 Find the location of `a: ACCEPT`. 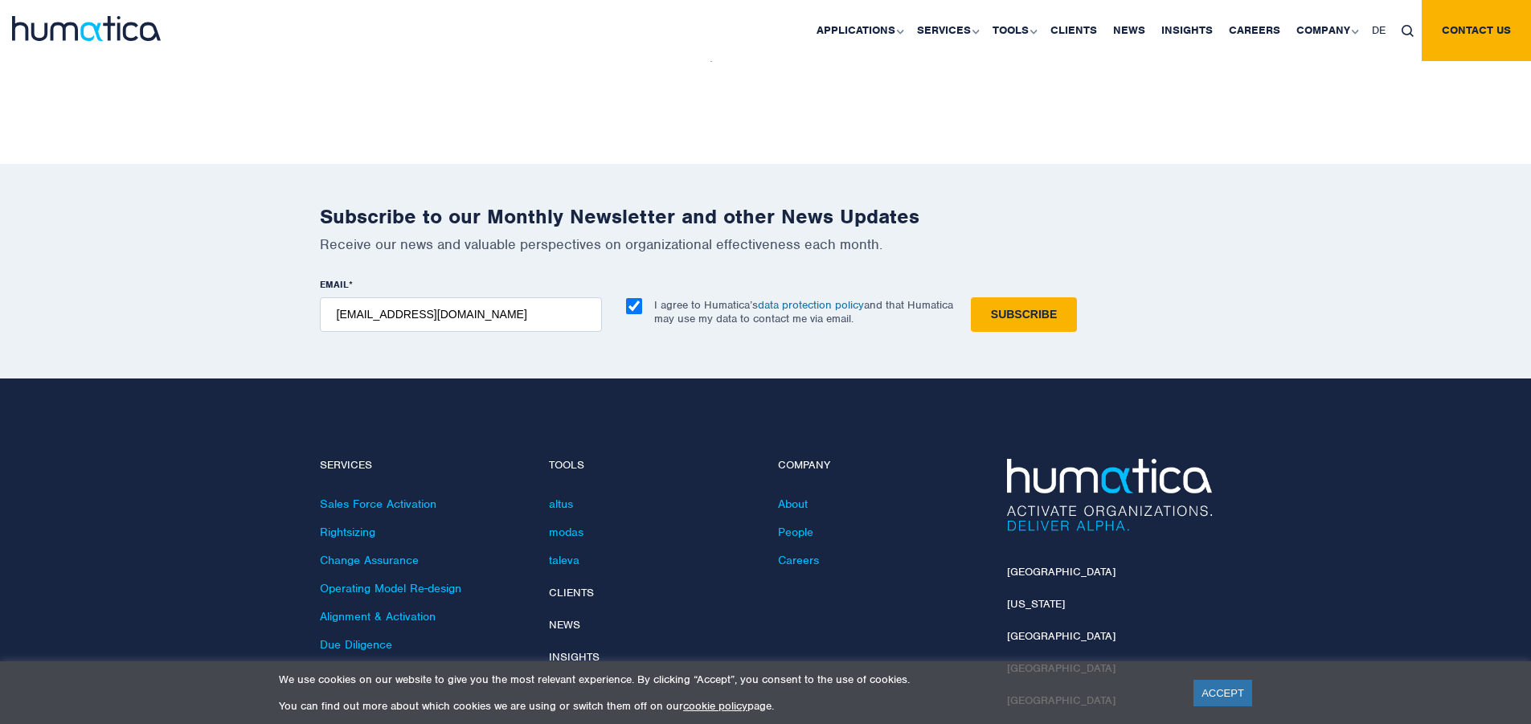

a: ACCEPT is located at coordinates (1223, 693).